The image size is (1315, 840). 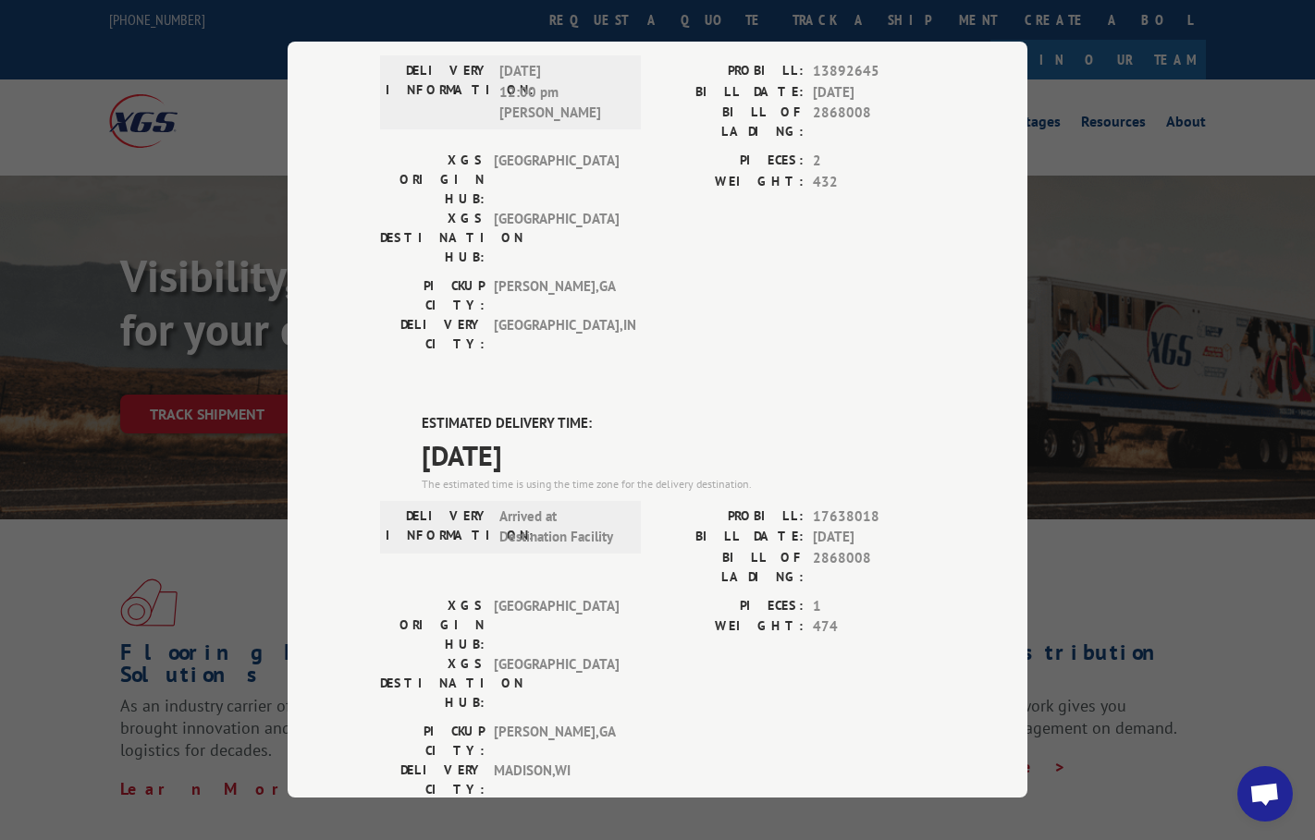 What do you see at coordinates (556, 780) in the screenshot?
I see `span: MADISON , WI` at bounding box center [556, 780].